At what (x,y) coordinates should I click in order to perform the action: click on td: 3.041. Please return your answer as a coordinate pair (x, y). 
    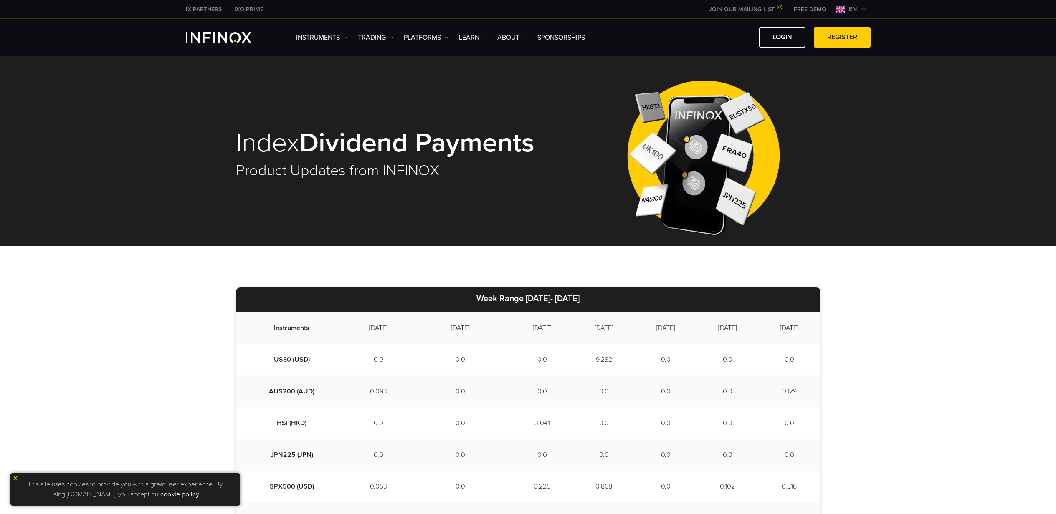
    Looking at the image, I should click on (542, 423).